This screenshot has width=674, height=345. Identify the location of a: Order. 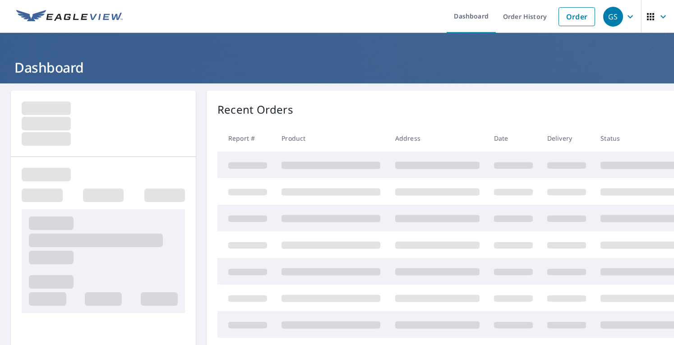
(577, 17).